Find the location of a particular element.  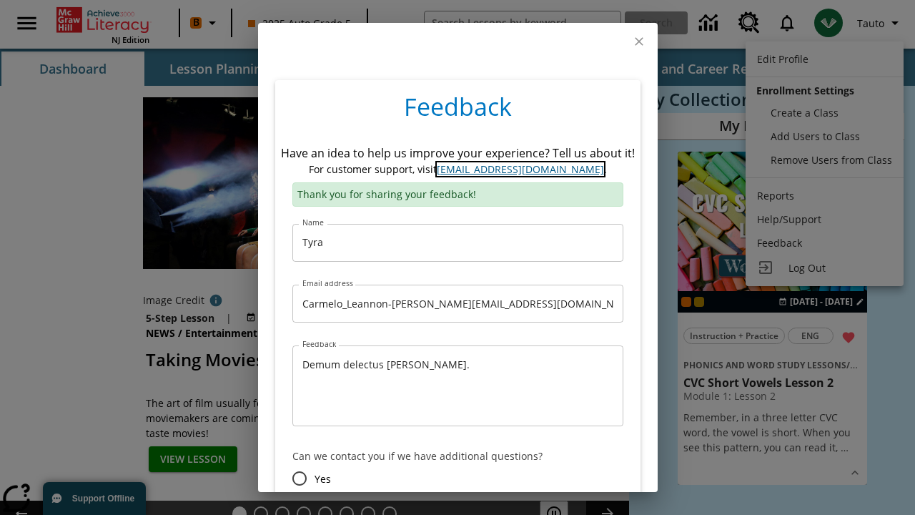

label: Email address is located at coordinates (327, 283).